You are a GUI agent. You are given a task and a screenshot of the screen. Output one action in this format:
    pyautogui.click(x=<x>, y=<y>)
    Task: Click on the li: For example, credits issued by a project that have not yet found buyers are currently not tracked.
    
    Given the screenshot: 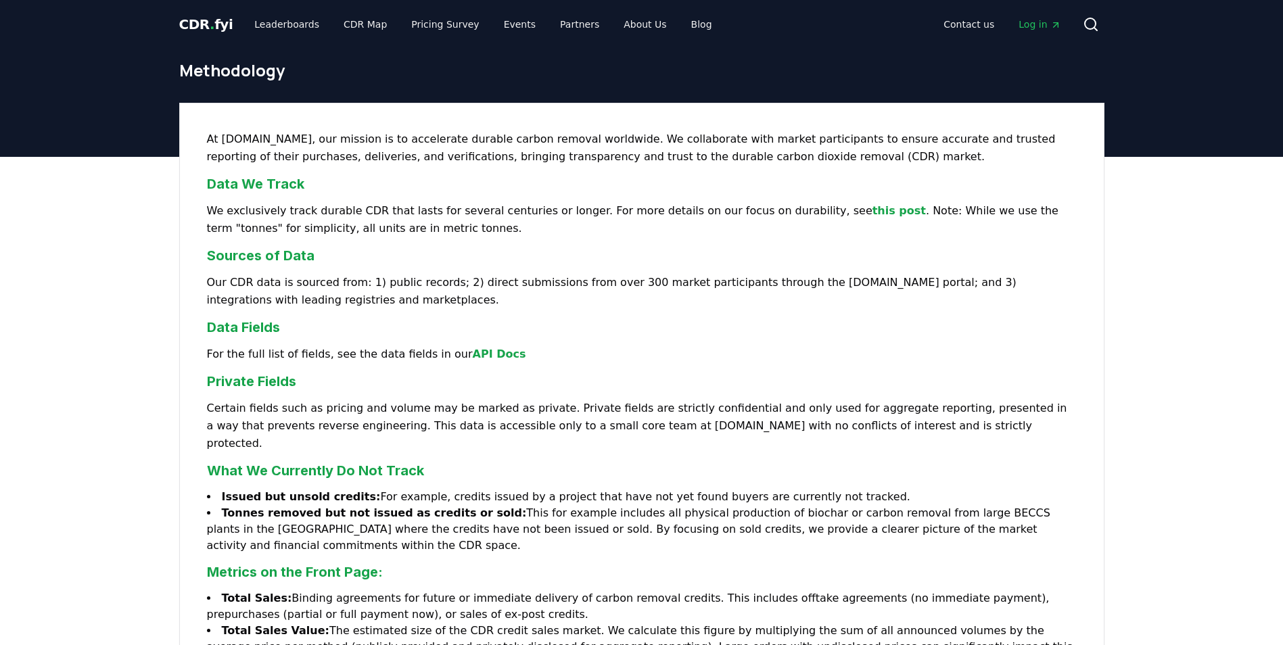 What is the action you would take?
    pyautogui.click(x=642, y=497)
    